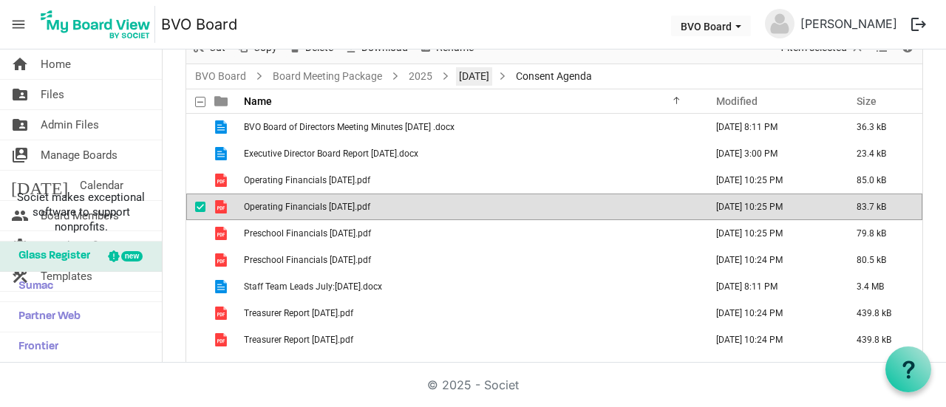 The image size is (946, 407). I want to click on td: Operating Financials July 25.pdf is template cell column header Name, so click(470, 180).